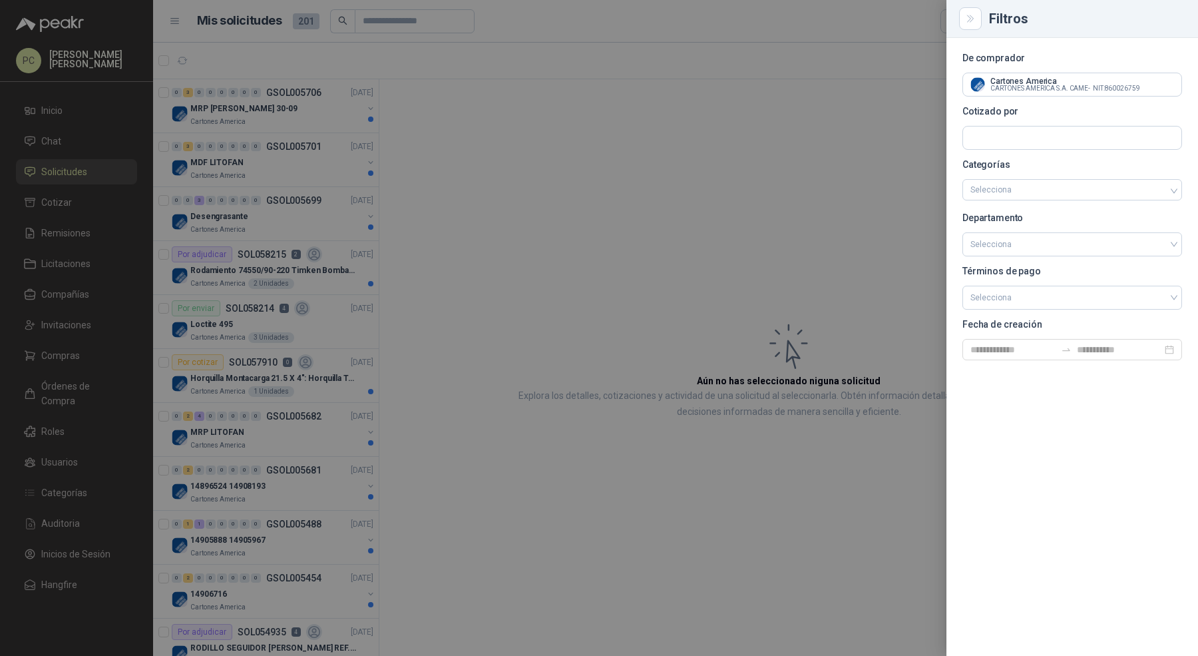  I want to click on div: Filtros, so click(1086, 19).